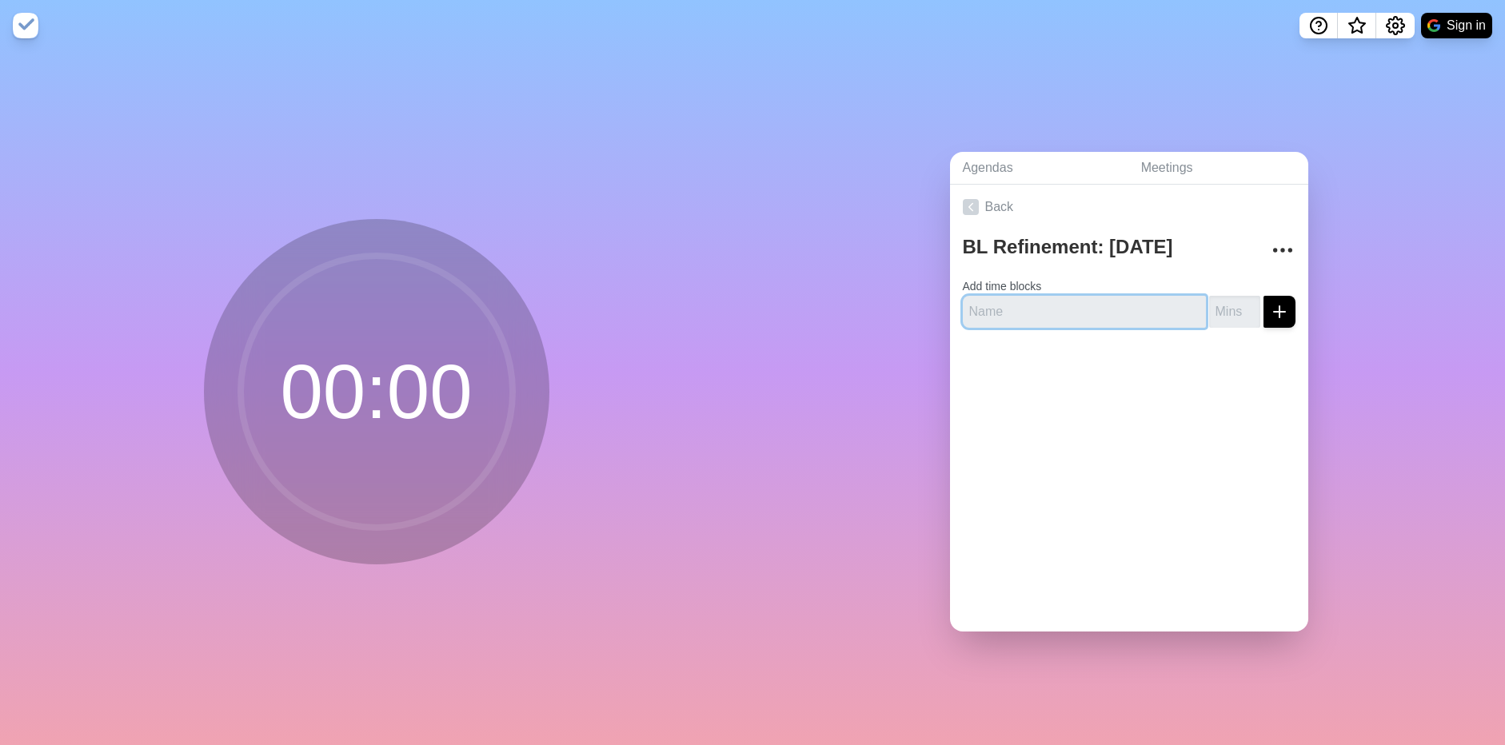  Describe the element at coordinates (1084, 312) in the screenshot. I see `input: Name` at that location.